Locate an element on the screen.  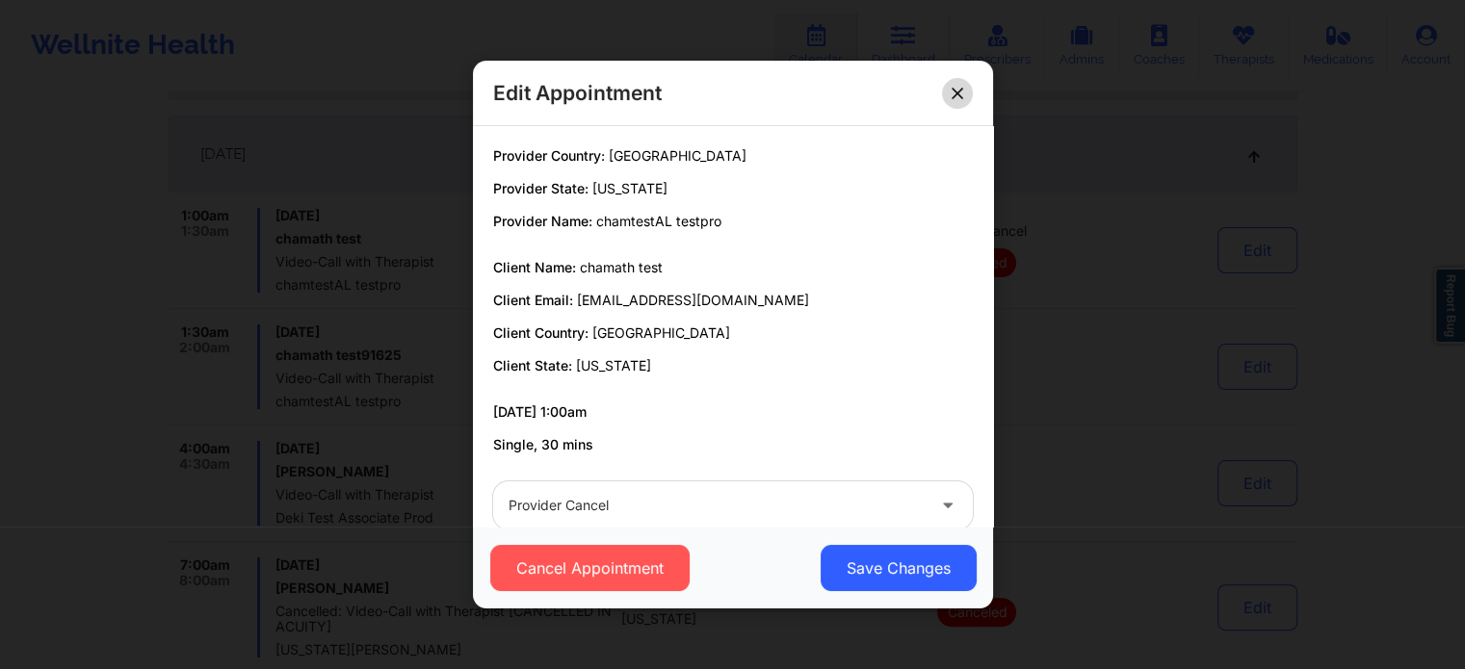
p: Single, 30 mins is located at coordinates (733, 445).